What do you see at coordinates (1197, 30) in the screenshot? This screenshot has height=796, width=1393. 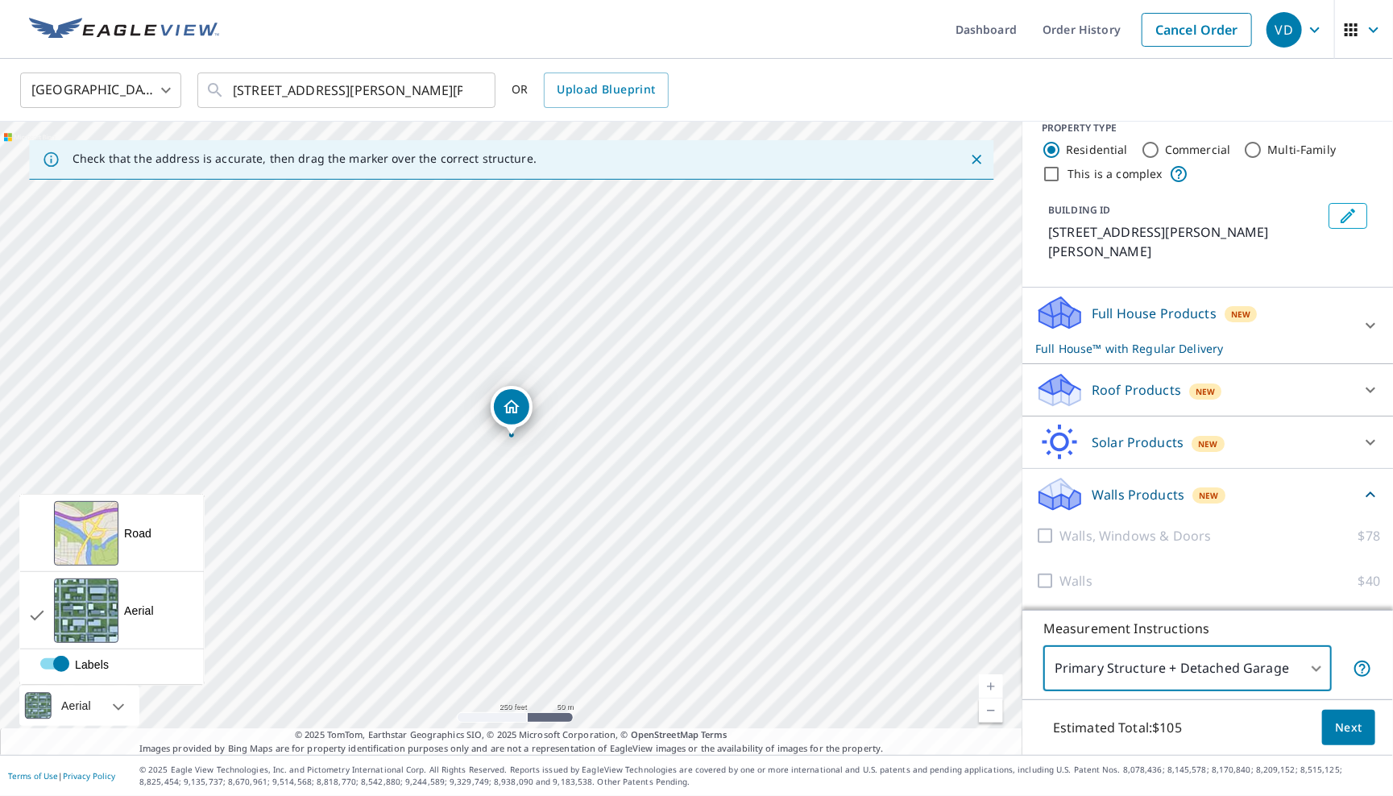 I see `a: Cancel Order` at bounding box center [1197, 30].